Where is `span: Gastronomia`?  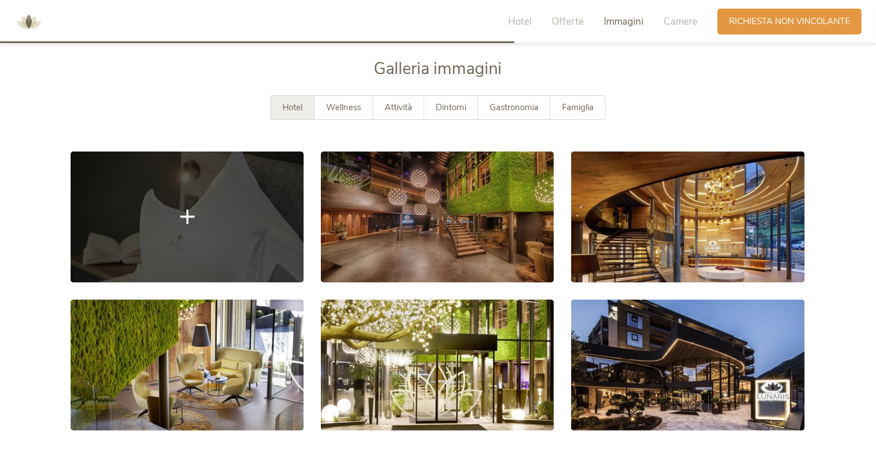 span: Gastronomia is located at coordinates (514, 107).